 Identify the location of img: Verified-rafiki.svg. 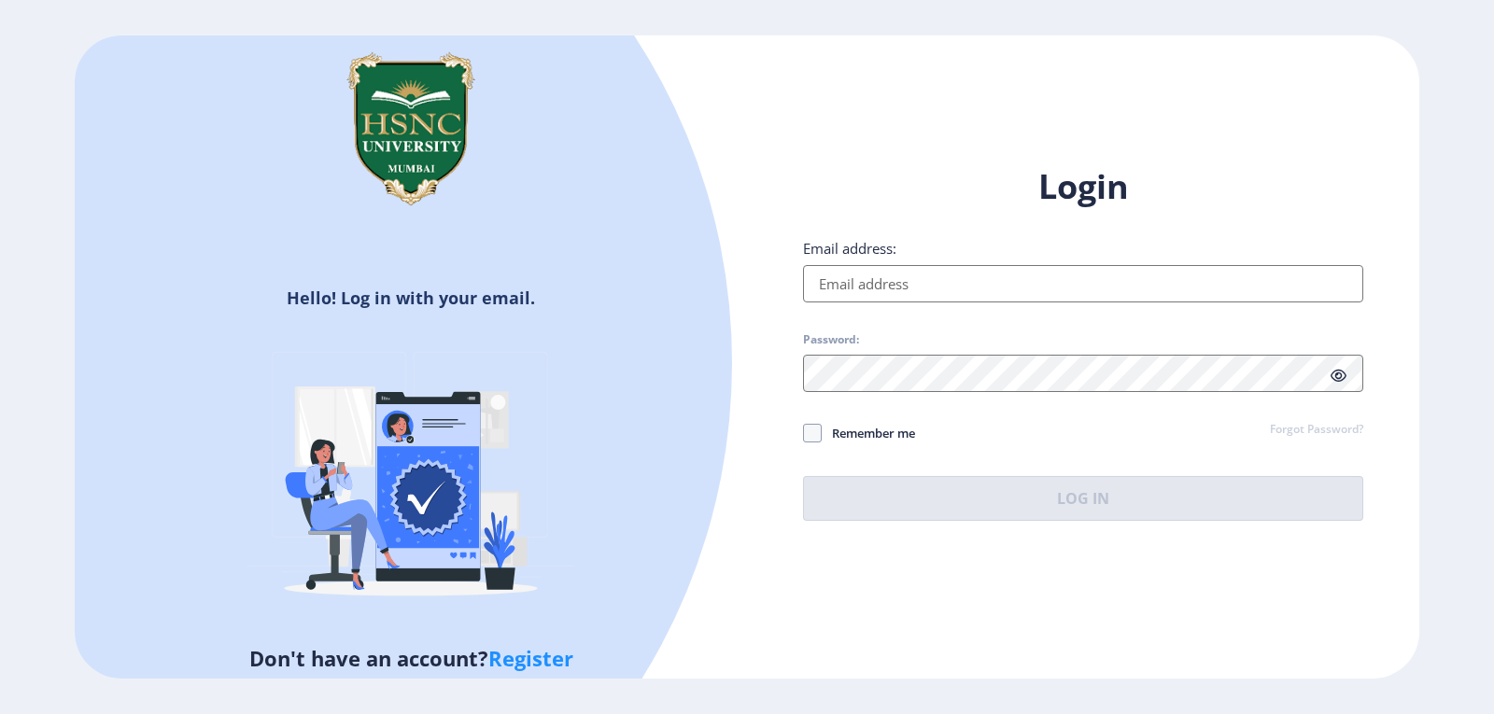
(411, 480).